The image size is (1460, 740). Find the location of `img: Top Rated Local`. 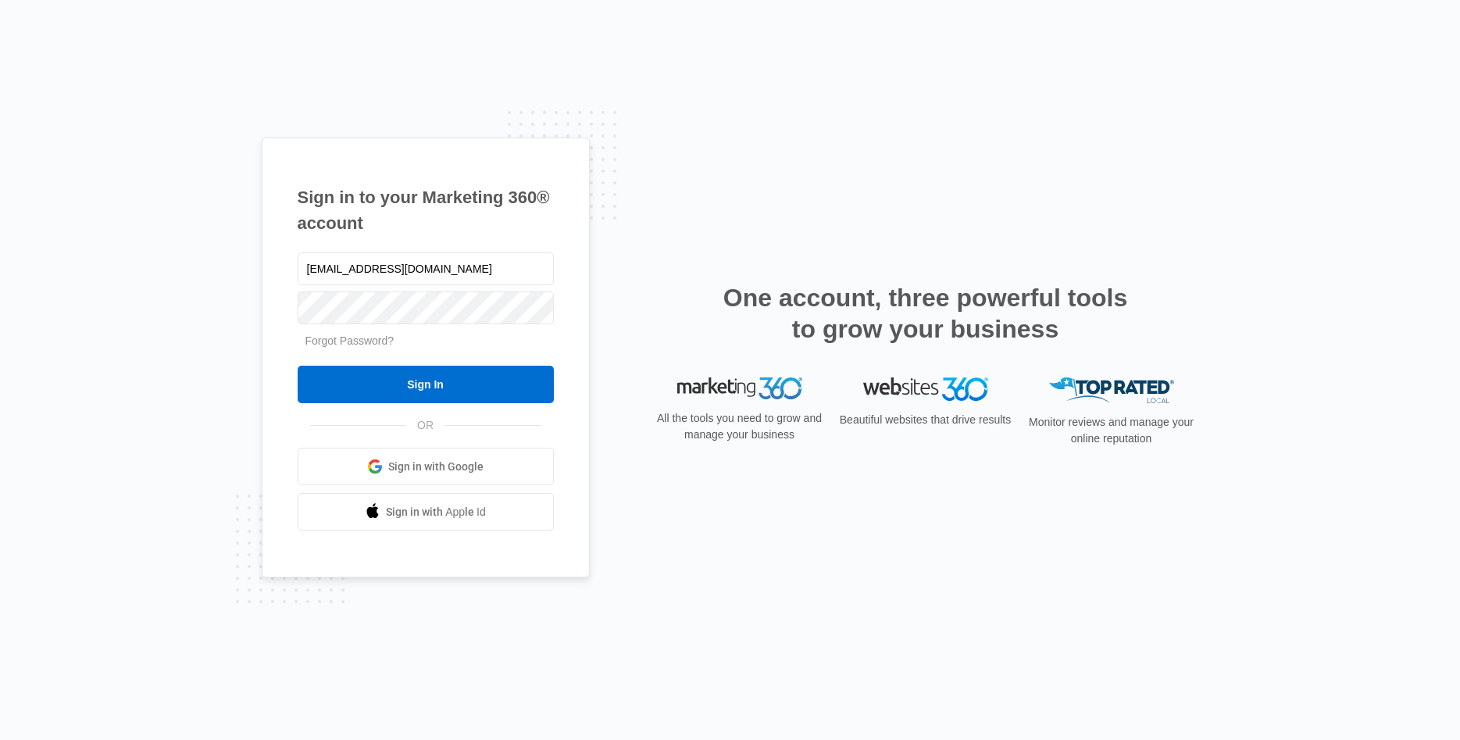

img: Top Rated Local is located at coordinates (1112, 390).